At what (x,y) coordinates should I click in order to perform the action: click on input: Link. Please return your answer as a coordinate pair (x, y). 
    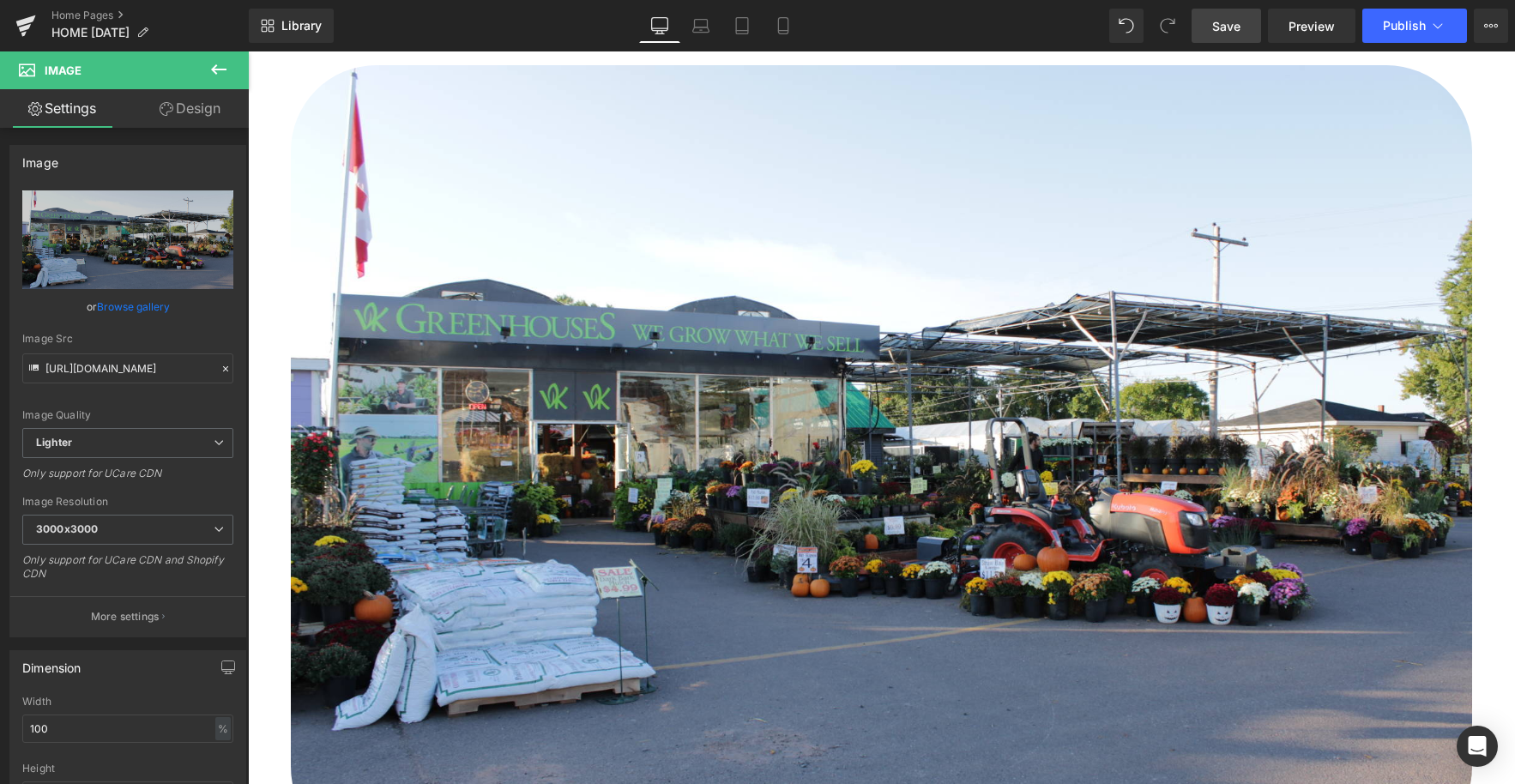
    Looking at the image, I should click on (128, 368).